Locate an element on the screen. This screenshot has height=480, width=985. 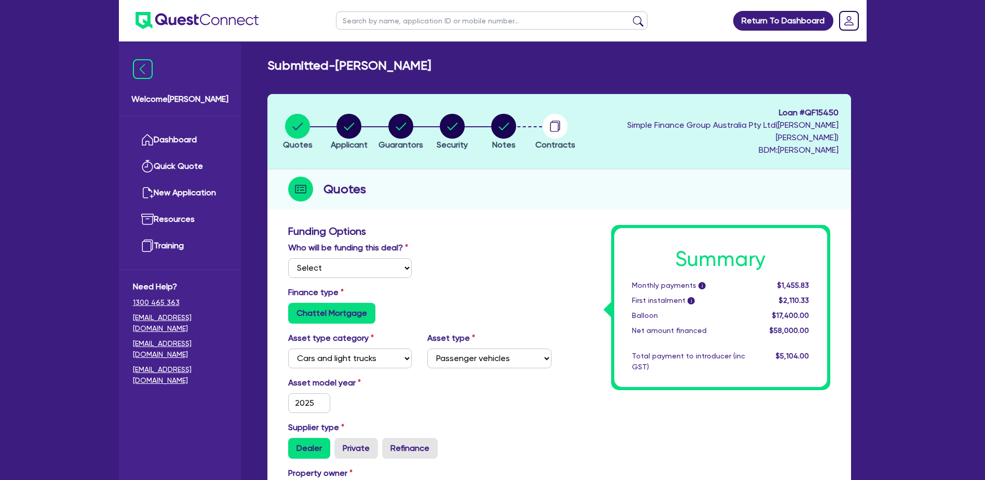
div: Total payment to introducer (inc GST) is located at coordinates (689, 362).